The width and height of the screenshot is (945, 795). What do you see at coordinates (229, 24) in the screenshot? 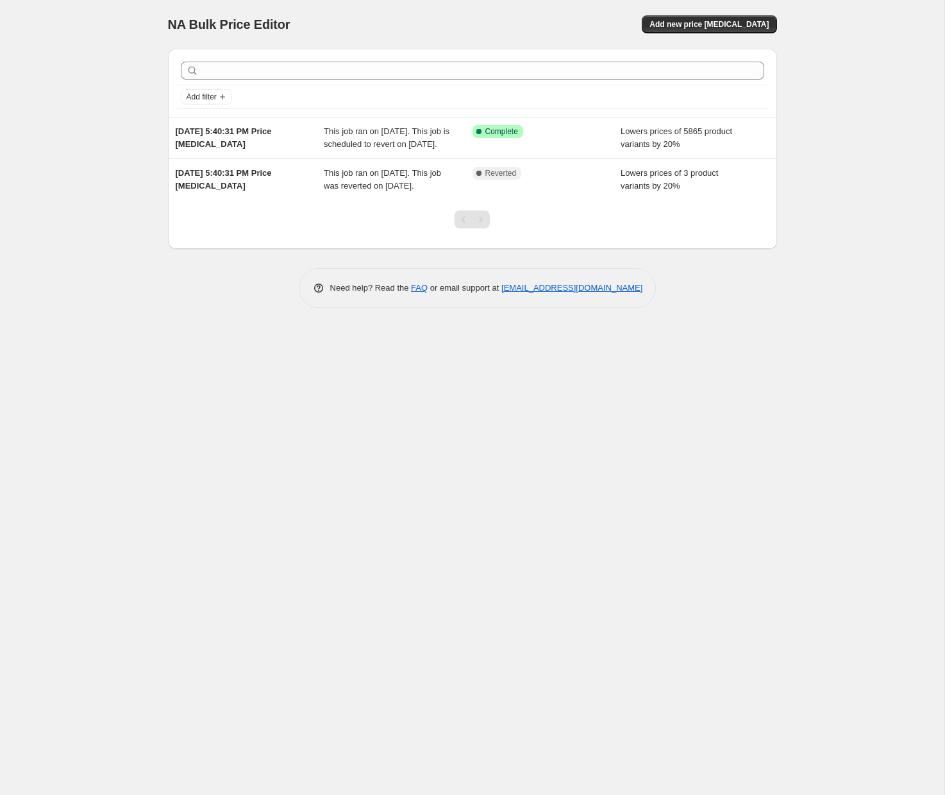
I see `span: NA Bulk Price Editor` at bounding box center [229, 24].